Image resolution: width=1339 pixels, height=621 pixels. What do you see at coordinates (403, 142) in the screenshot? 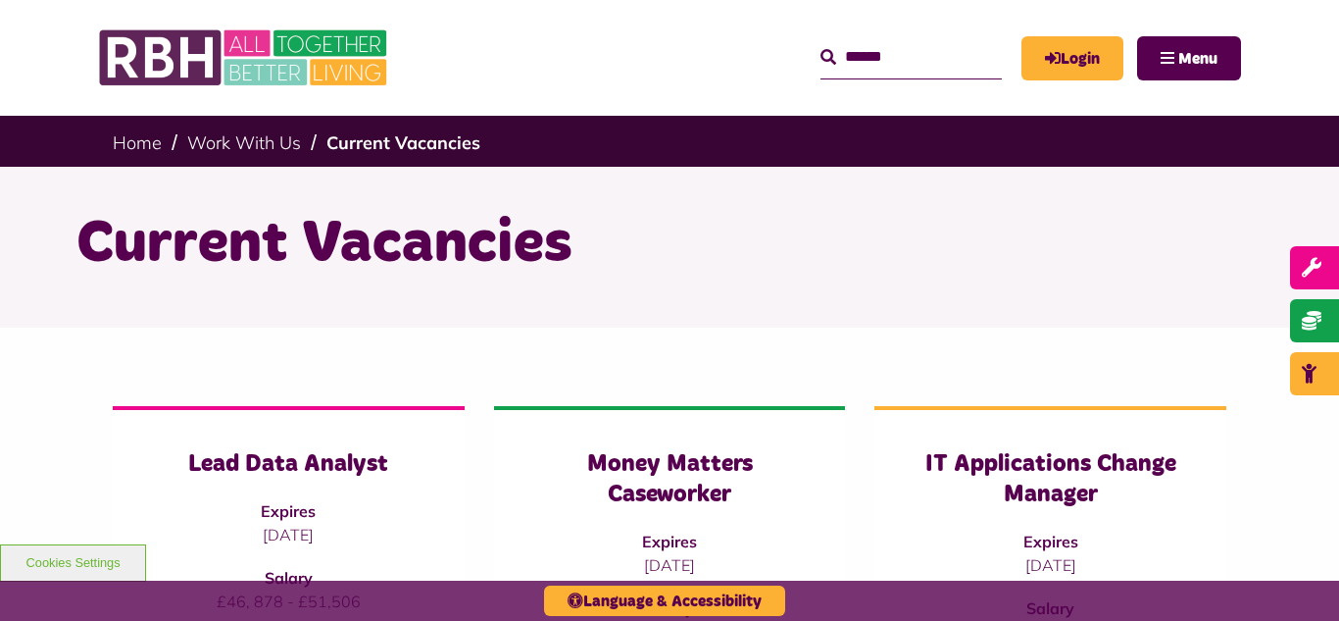
I see `a: Current Vacancies` at bounding box center [403, 142].